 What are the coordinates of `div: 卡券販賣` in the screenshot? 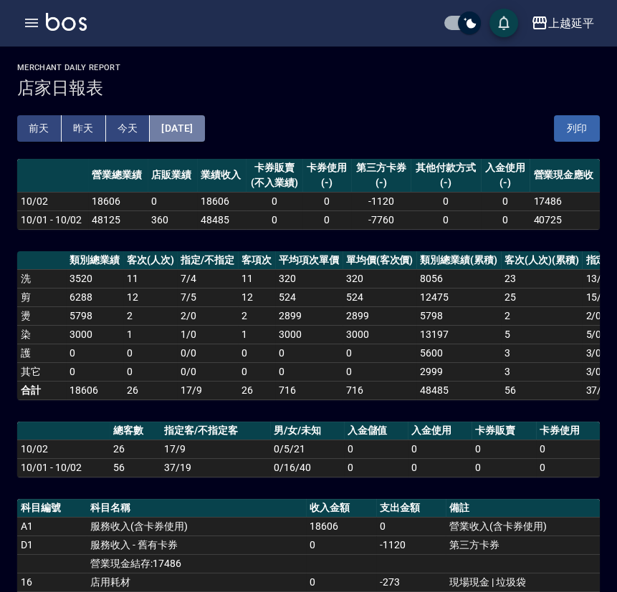 It's located at (274, 168).